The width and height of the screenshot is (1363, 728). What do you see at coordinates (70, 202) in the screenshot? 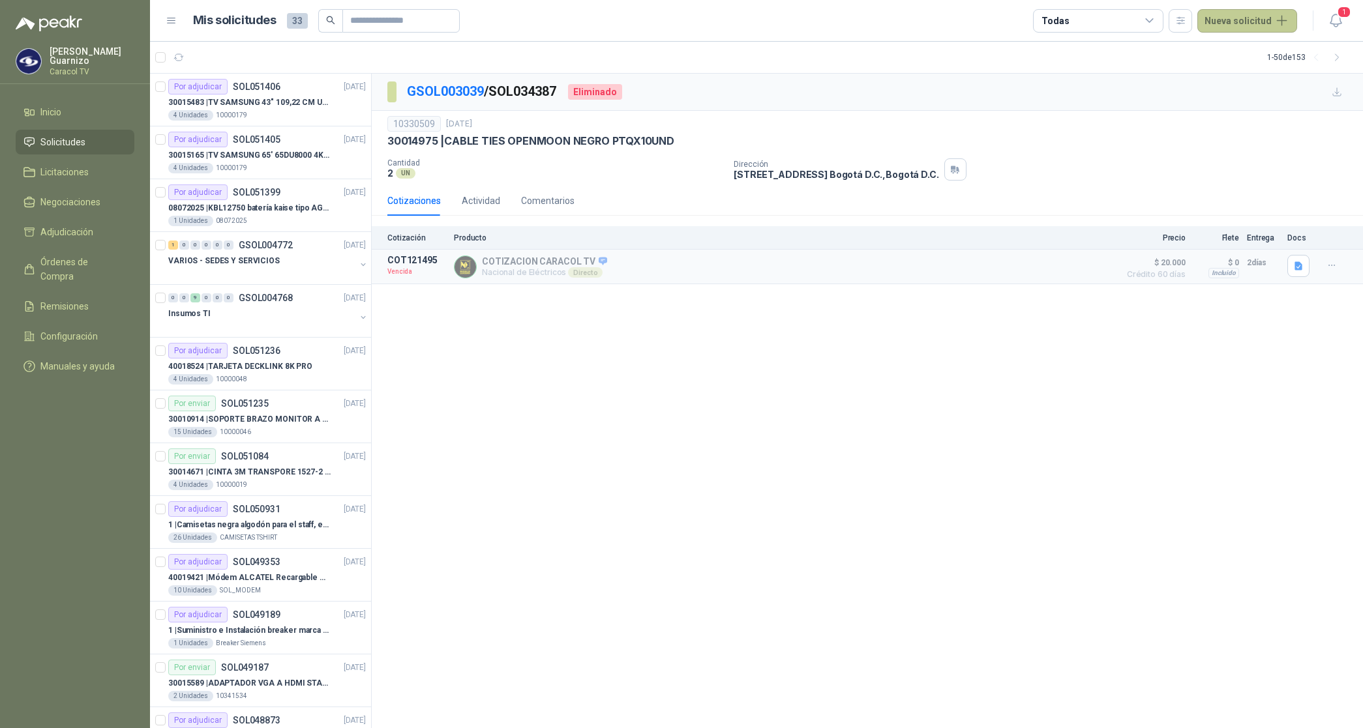
I see `span: Negociaciones` at bounding box center [70, 202].